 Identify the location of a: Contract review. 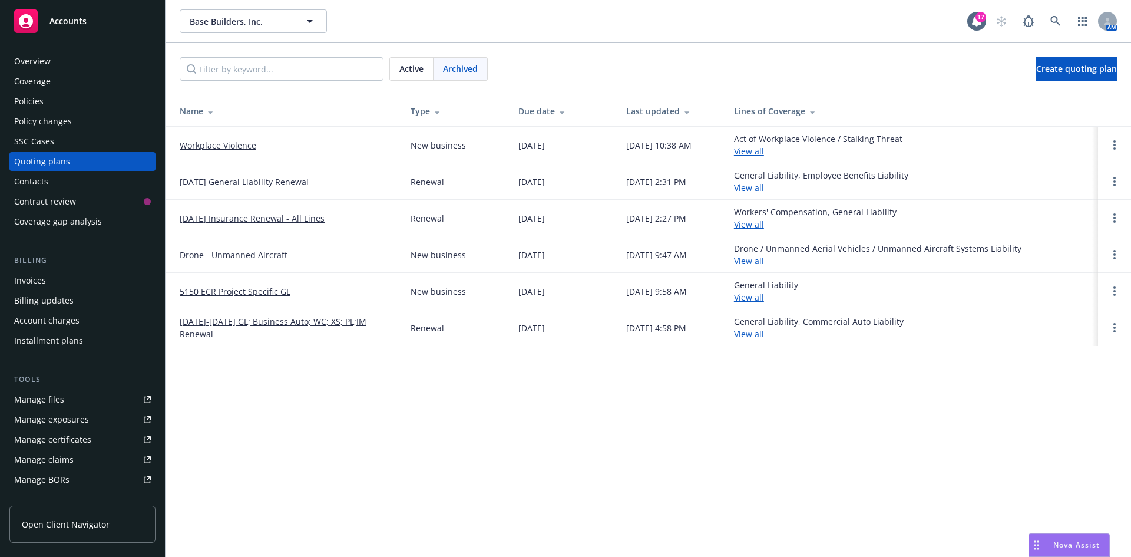
(82, 201).